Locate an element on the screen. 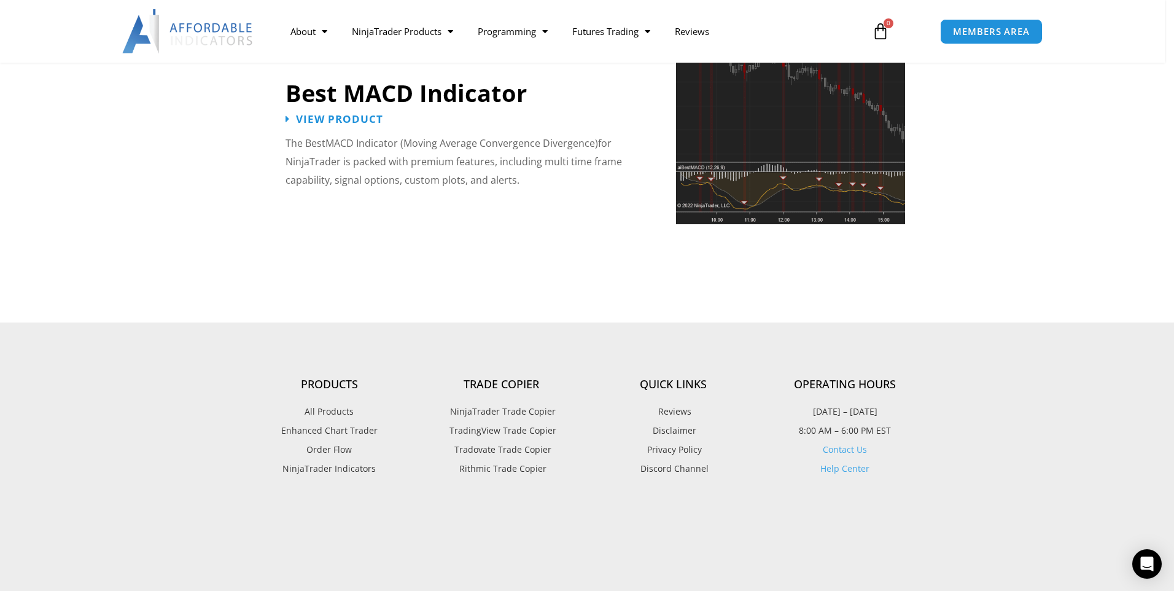  a: Contact Us is located at coordinates (845, 449).